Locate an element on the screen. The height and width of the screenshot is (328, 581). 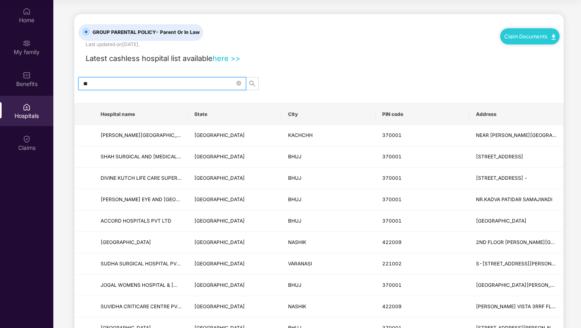
td: 1ST FLOOR, AKASHDEEP COMPLEX is located at coordinates (516, 285).